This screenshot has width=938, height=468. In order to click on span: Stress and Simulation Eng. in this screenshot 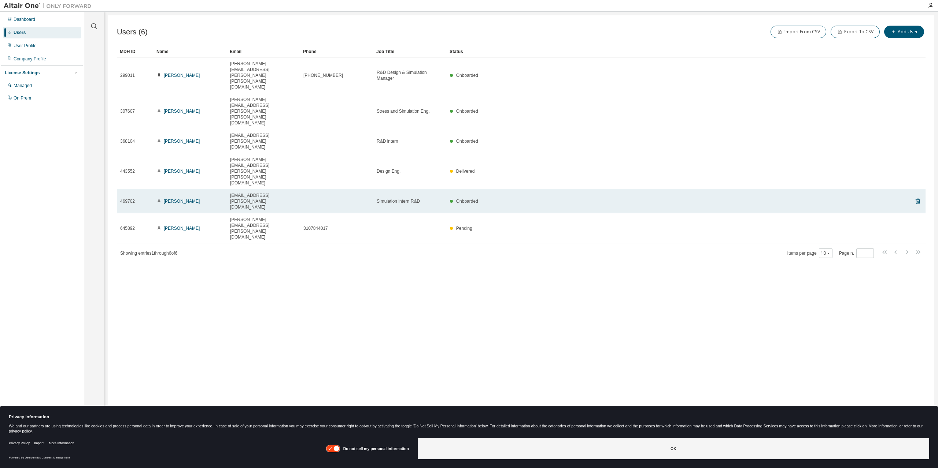, I will do `click(403, 111)`.